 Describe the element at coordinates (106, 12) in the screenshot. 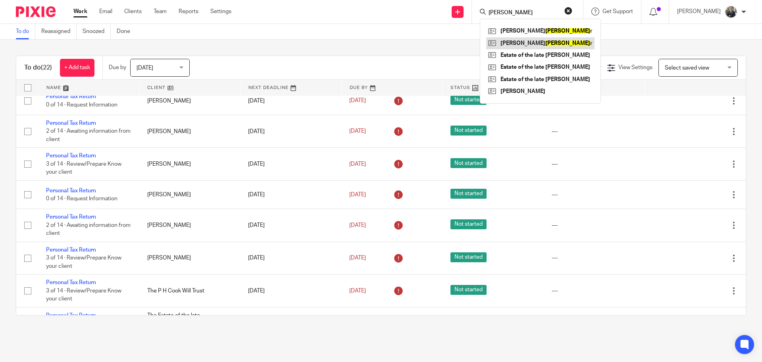

I see `a: Email` at that location.